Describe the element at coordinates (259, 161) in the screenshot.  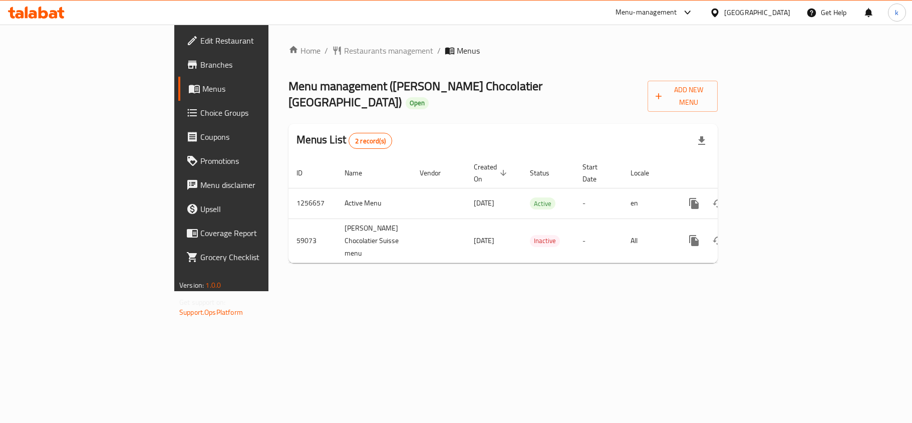
I see `span: Promotions` at that location.